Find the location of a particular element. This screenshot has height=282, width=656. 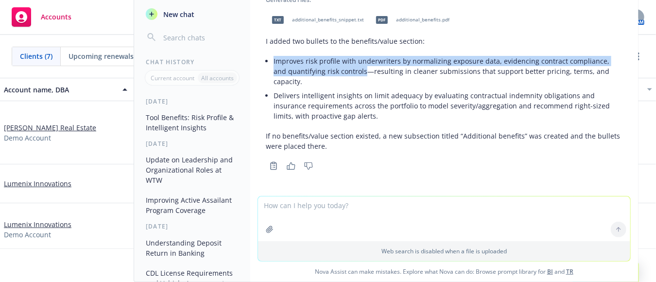

button: Update on Leadership and Organizational Roles at WTW is located at coordinates (192, 170).